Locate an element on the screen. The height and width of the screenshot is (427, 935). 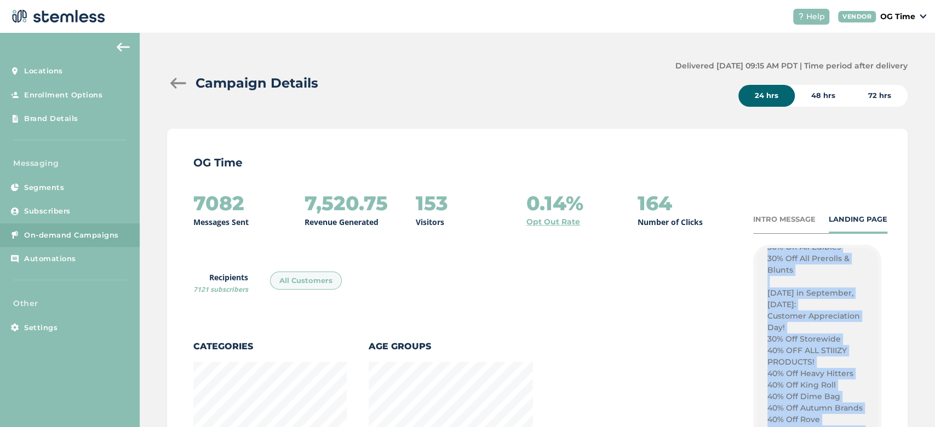
p: Messages Sent is located at coordinates (221, 222).